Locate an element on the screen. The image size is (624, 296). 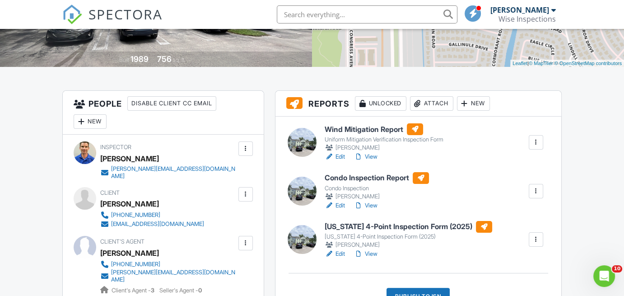
div: Wise Inspections is located at coordinates (527, 19).